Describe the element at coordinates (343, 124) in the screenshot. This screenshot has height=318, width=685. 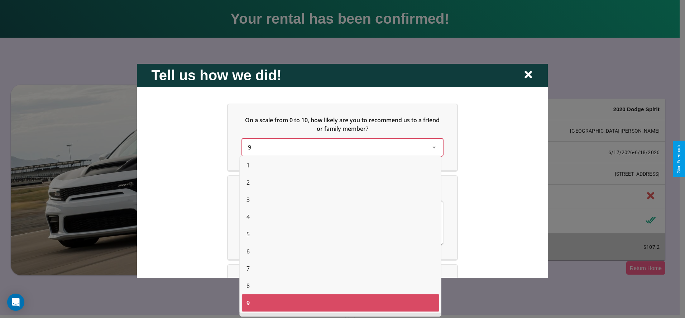
I see `h5: On a scale from 0 to 10, how likely are you to recommend us to a friend or family member?` at that location.